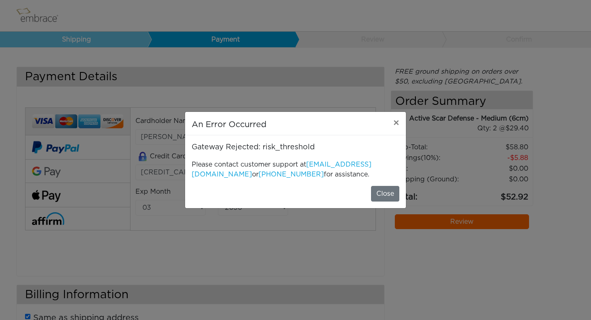 The image size is (591, 320). Describe the element at coordinates (229, 124) in the screenshot. I see `h5: An Error Occurred` at that location.